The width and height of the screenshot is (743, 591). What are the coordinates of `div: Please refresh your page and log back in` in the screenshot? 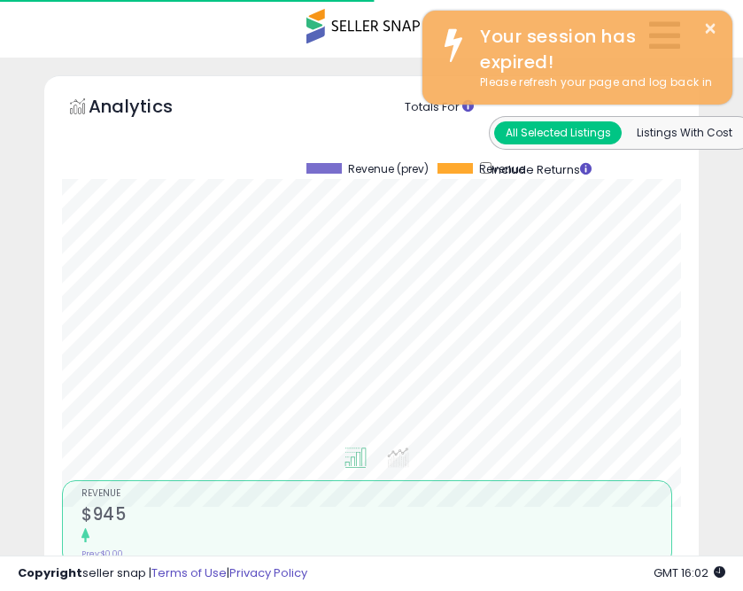 It's located at (592, 82).